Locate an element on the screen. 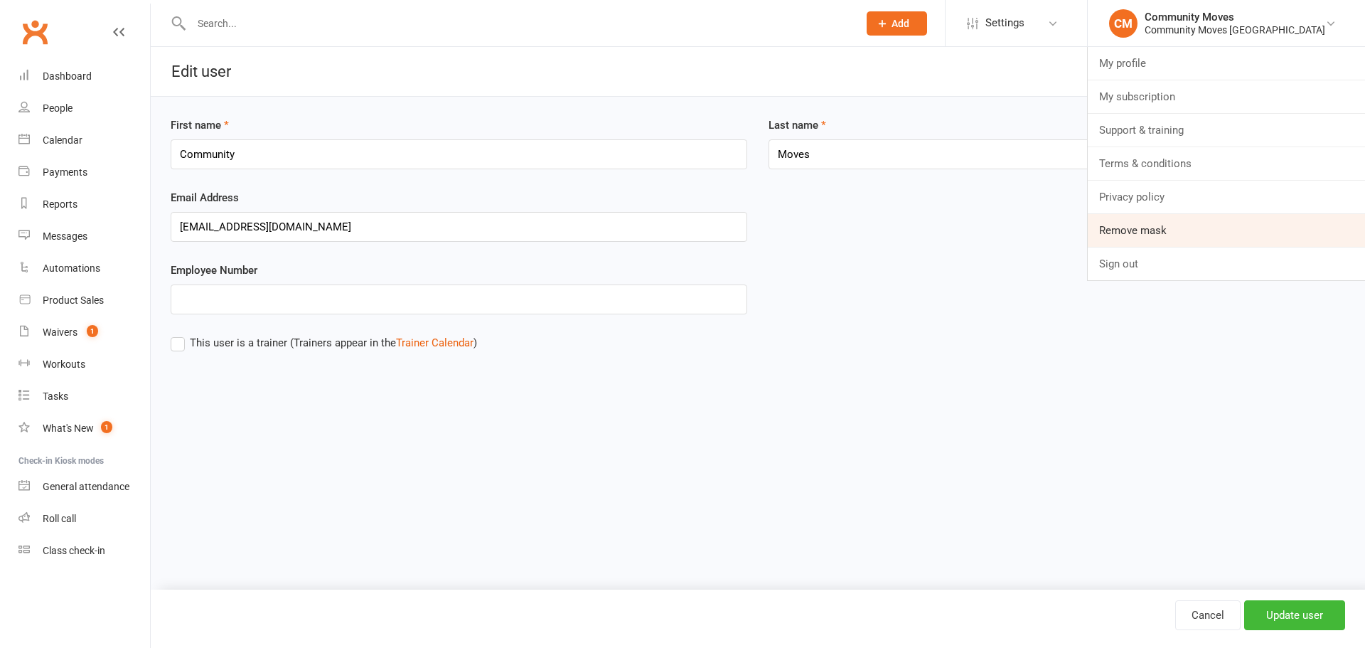 The width and height of the screenshot is (1365, 648). div: Community Moves is located at coordinates (1235, 17).